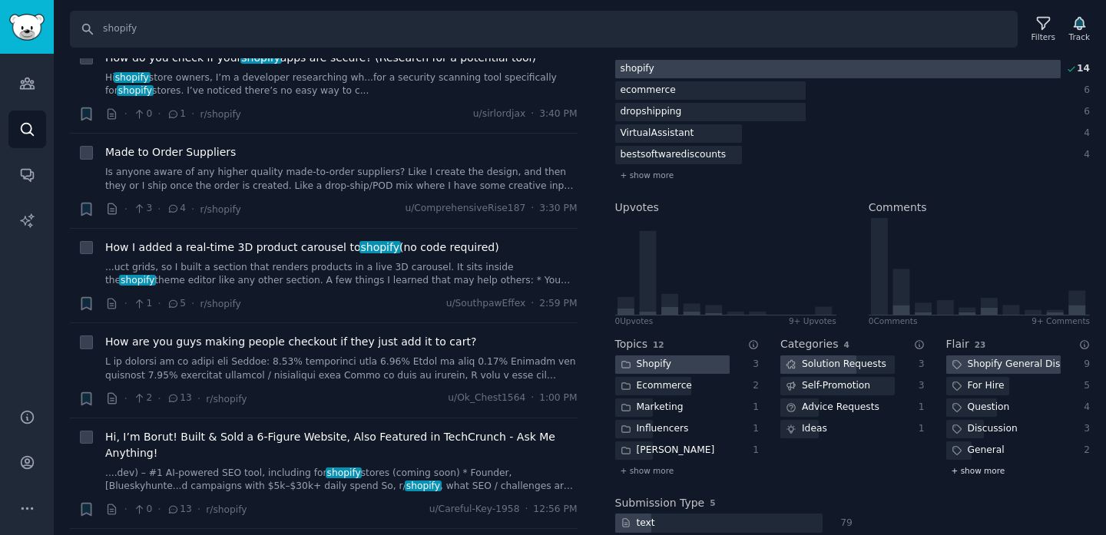  I want to click on div: 14, so click(1083, 69).